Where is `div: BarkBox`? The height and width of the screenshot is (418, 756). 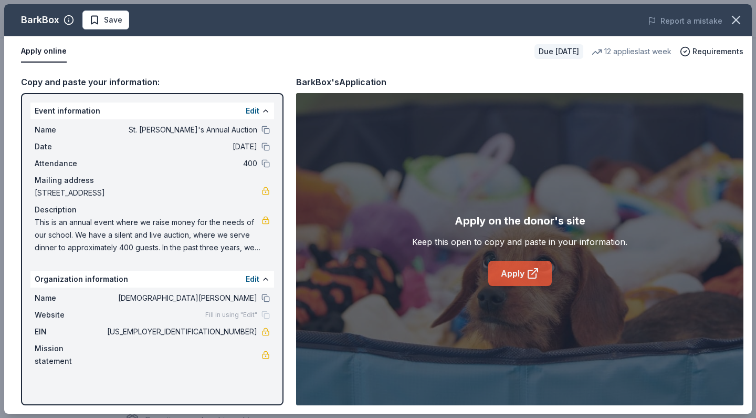
div: BarkBox is located at coordinates (40, 20).